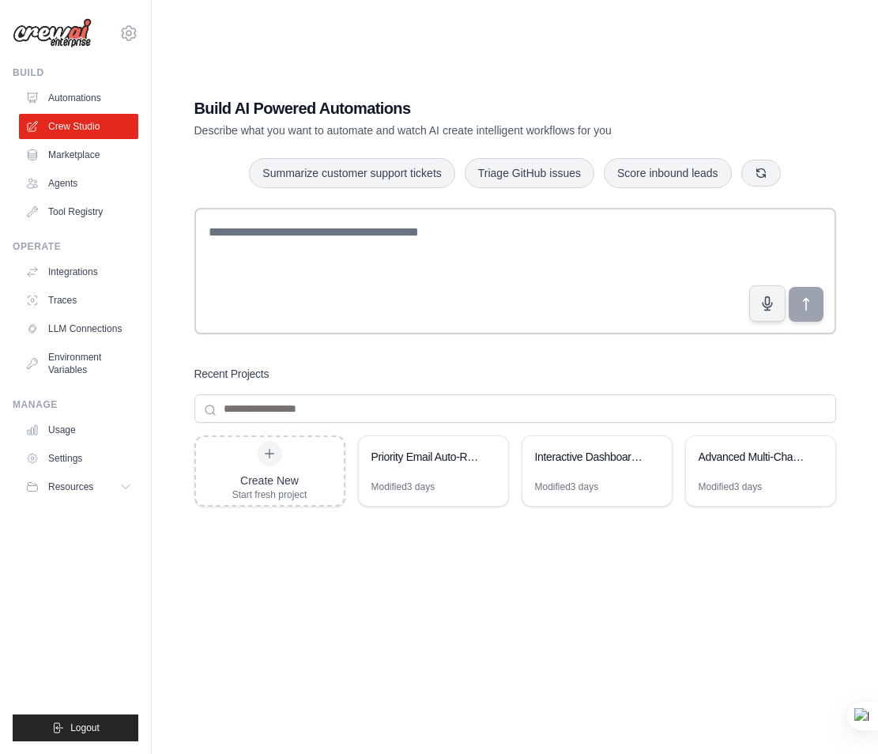  What do you see at coordinates (75, 728) in the screenshot?
I see `button: Logout` at bounding box center [75, 728].